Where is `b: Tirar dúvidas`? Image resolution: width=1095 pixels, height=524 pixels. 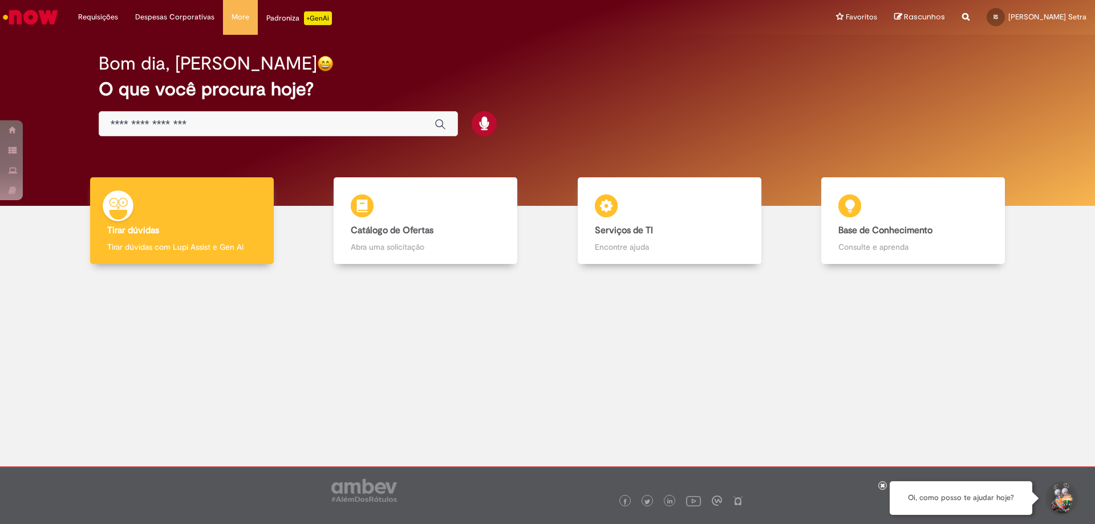
b: Tirar dúvidas is located at coordinates (133, 230).